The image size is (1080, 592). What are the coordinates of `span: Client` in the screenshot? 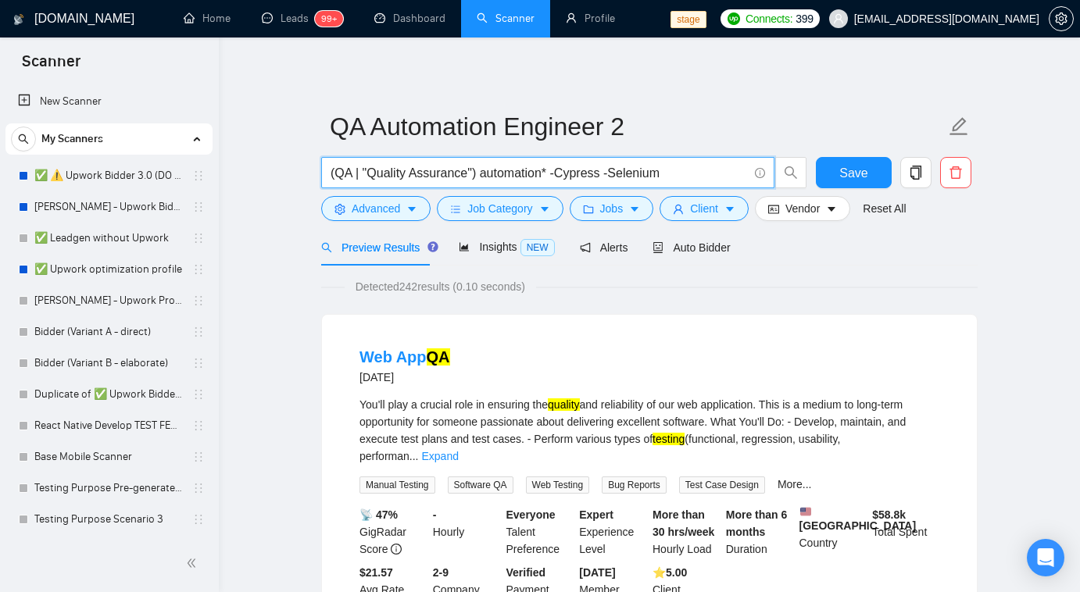 It's located at (704, 209).